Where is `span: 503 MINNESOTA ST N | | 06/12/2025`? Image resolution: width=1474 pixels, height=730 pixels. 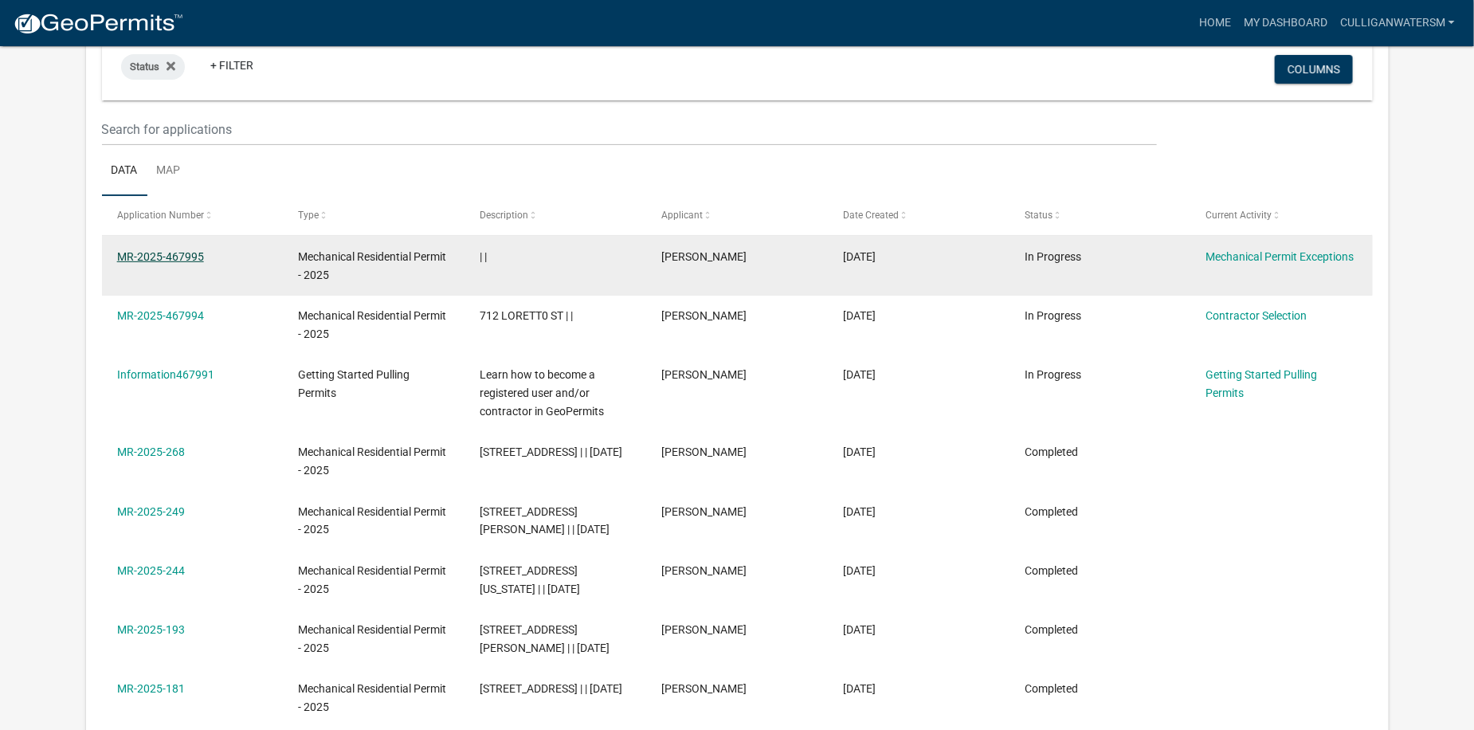 span: 503 MINNESOTA ST N | | 06/12/2025 is located at coordinates (530, 579).